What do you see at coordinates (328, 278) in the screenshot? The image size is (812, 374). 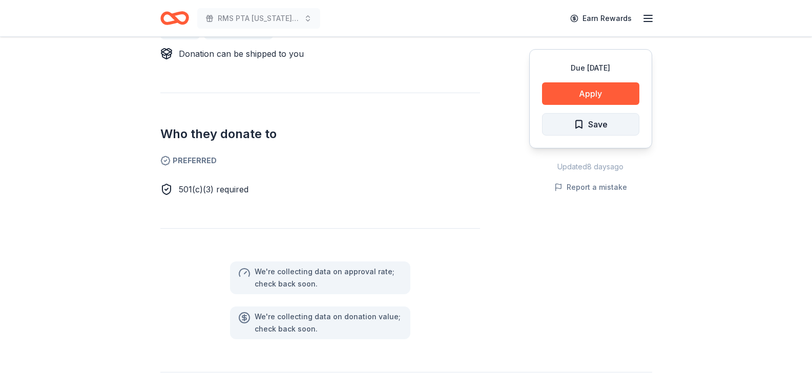 I see `div: We ' re collecting data on approval rate ; check back soon.` at bounding box center [328, 278].